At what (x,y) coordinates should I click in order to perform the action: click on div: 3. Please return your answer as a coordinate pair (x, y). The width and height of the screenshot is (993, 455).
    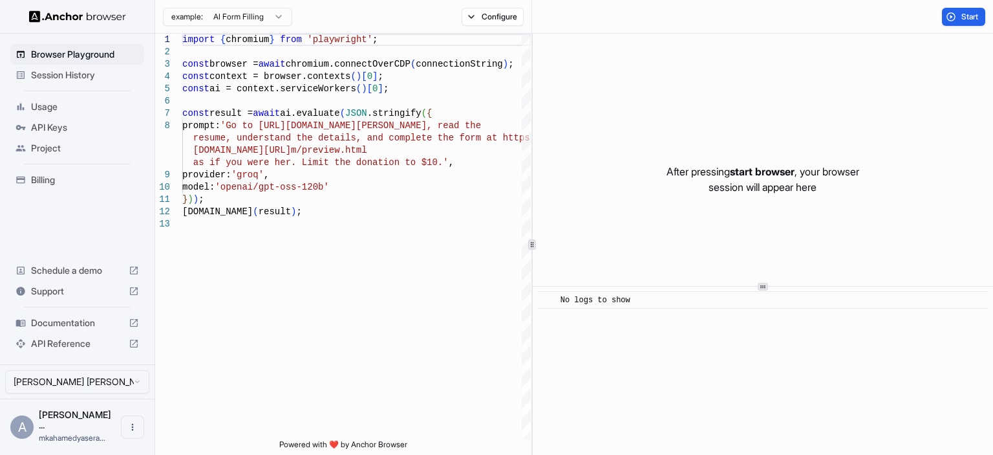
    Looking at the image, I should click on (162, 64).